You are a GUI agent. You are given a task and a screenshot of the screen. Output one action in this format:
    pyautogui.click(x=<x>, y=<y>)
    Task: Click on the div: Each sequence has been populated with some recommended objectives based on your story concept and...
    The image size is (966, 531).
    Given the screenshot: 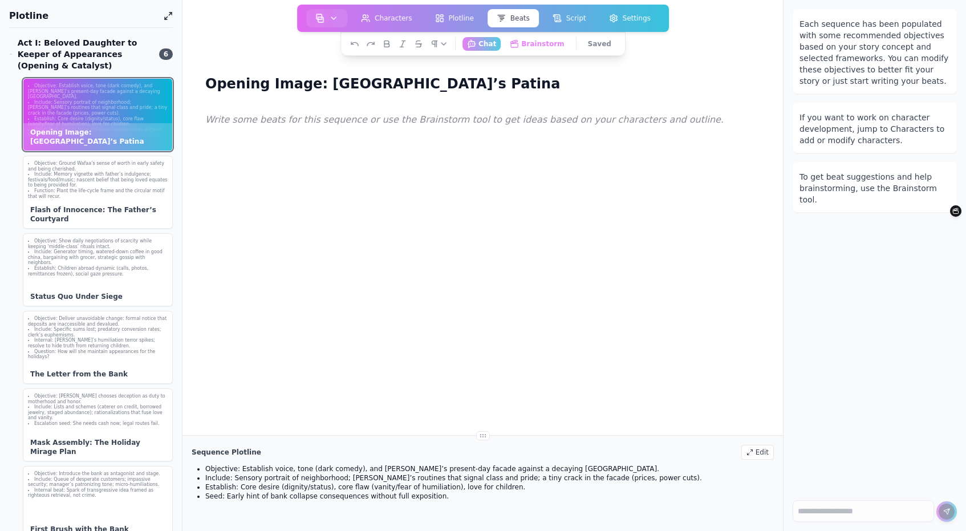 What is the action you would take?
    pyautogui.click(x=875, y=52)
    